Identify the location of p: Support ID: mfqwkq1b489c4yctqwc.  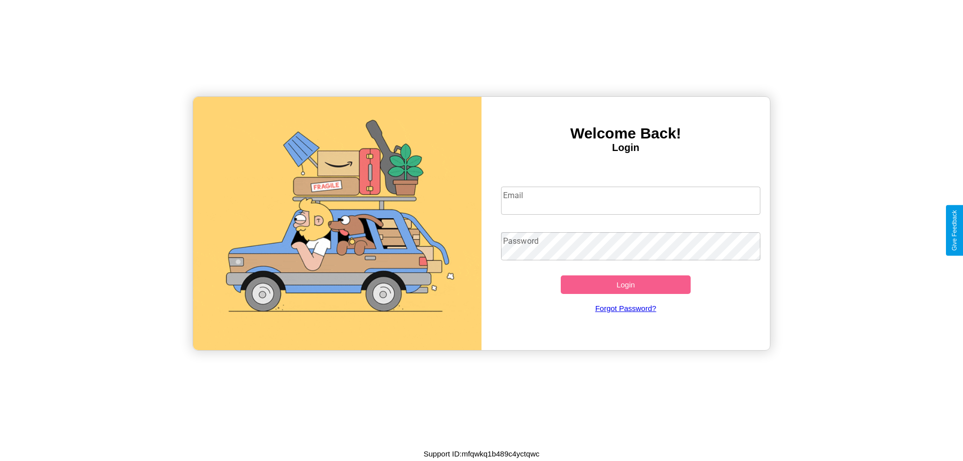
(481, 453).